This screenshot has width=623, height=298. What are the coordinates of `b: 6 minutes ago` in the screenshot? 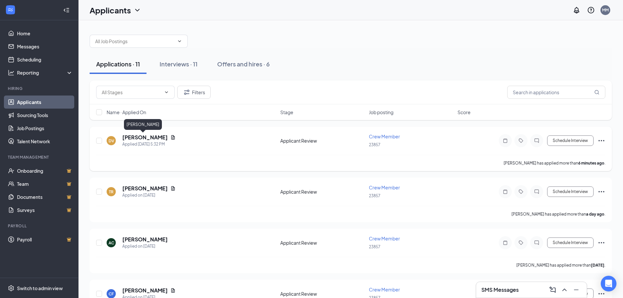 It's located at (591, 163).